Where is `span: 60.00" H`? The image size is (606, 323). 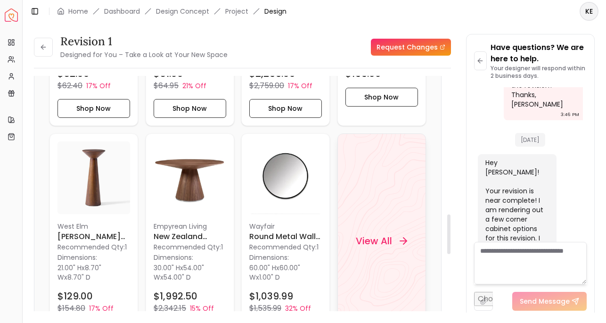
span: 60.00" H is located at coordinates (263, 268).